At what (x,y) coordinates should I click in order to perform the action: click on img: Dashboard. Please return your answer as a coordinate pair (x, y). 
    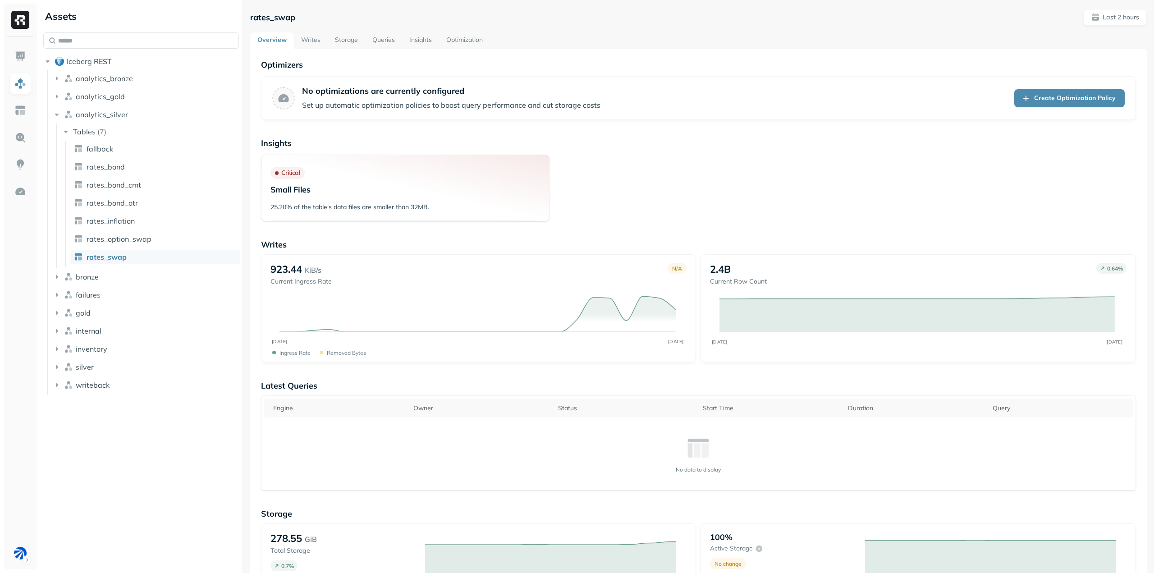
    Looking at the image, I should click on (20, 56).